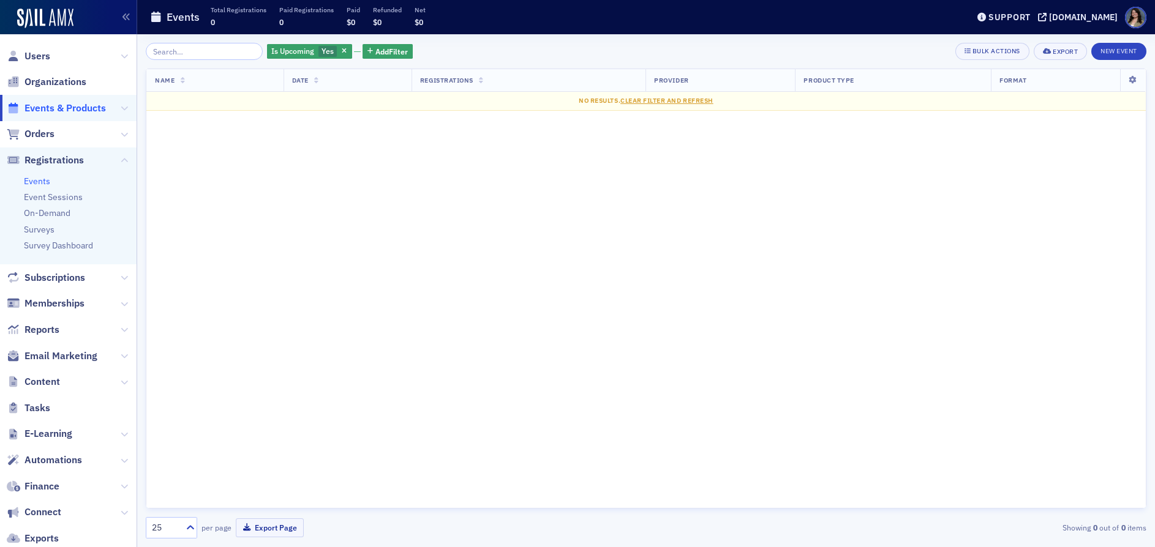 This screenshot has height=547, width=1155. What do you see at coordinates (47, 82) in the screenshot?
I see `a: Organizations` at bounding box center [47, 82].